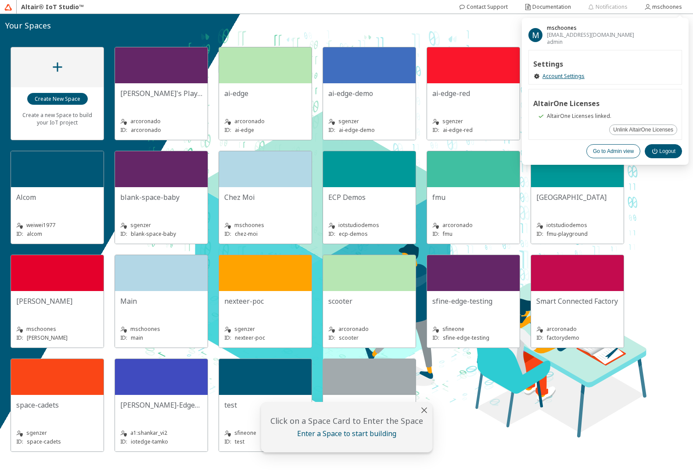  Describe the element at coordinates (348, 338) in the screenshot. I see `p: scooter` at that location.